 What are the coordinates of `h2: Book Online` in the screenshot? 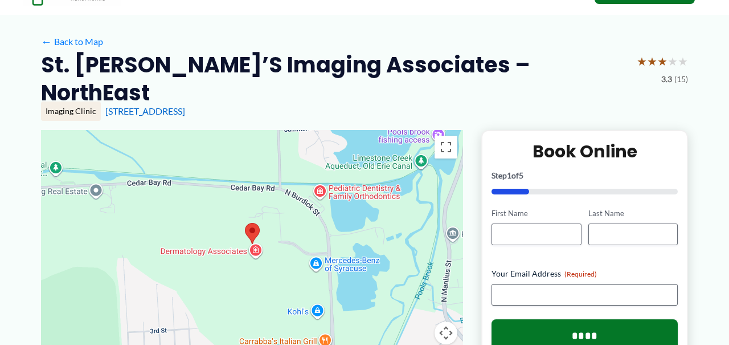 It's located at (584, 151).